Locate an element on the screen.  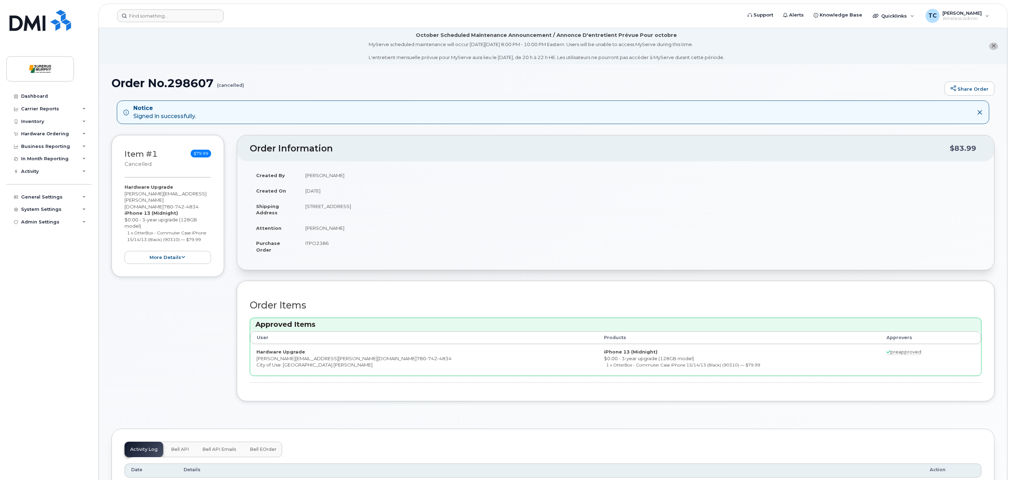
span: Details is located at coordinates (192, 470).